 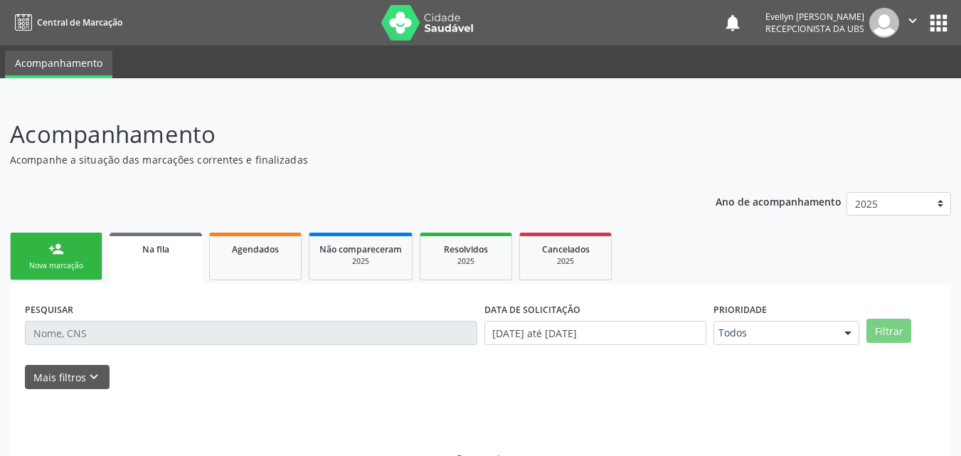 What do you see at coordinates (339, 134) in the screenshot?
I see `p: Acompanhamento` at bounding box center [339, 134].